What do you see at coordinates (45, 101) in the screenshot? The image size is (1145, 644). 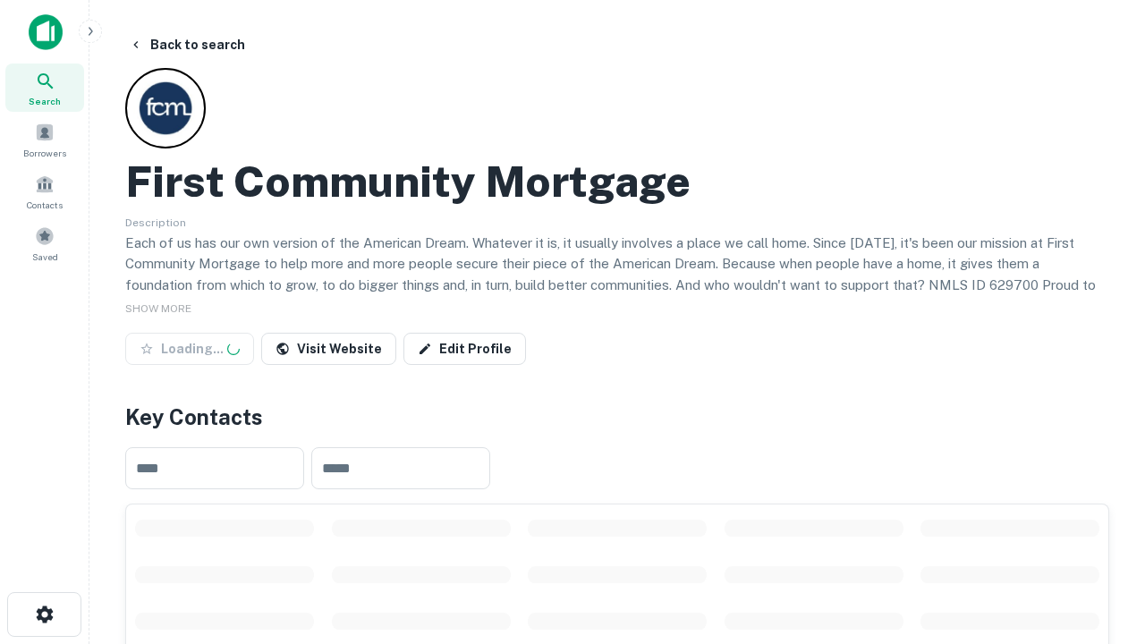 I see `span: Search` at bounding box center [45, 101].